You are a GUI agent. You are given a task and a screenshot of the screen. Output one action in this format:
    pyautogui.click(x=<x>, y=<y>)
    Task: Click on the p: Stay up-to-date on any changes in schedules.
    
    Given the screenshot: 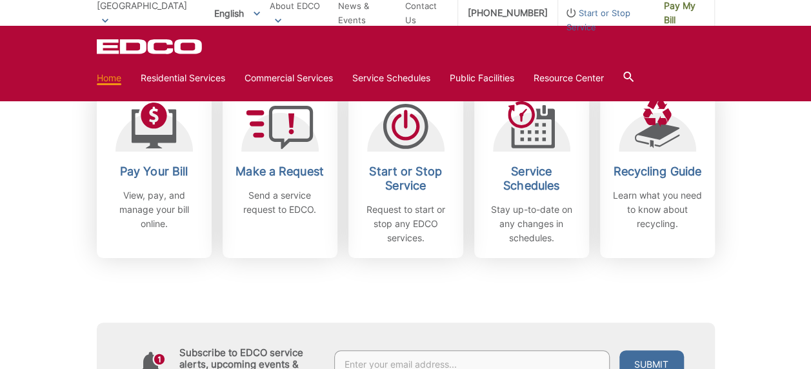 What is the action you would take?
    pyautogui.click(x=532, y=224)
    